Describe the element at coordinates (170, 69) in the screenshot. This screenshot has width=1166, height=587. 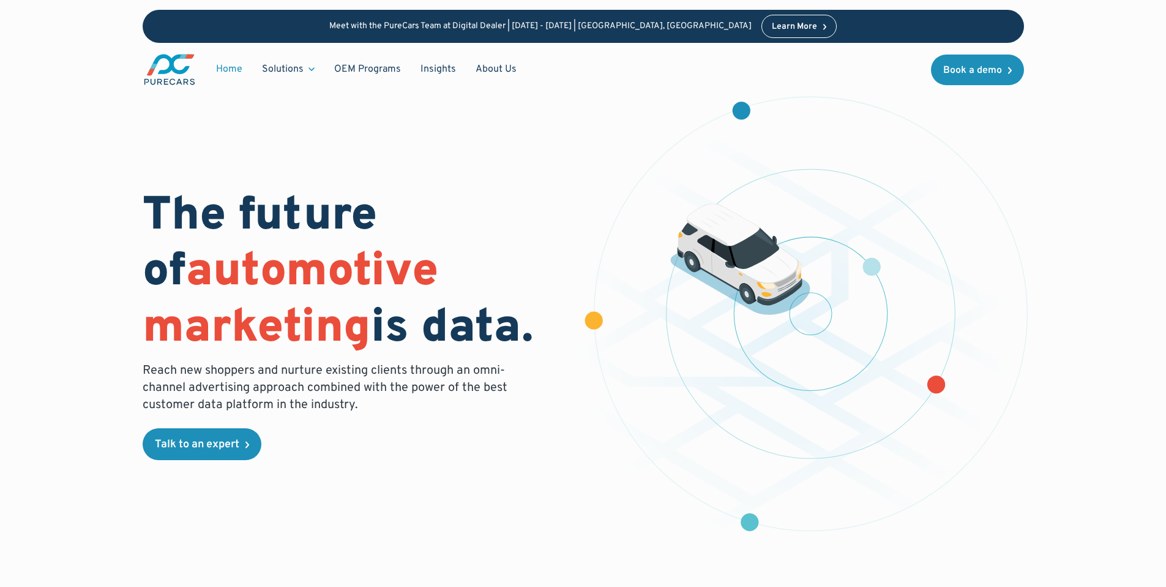
I see `a: main` at that location.